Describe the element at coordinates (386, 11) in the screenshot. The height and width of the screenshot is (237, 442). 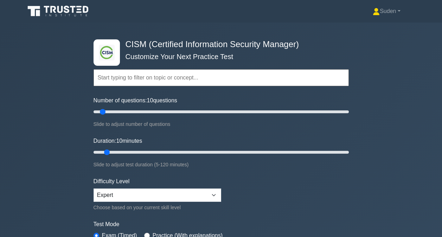
I see `a: Suden` at that location.